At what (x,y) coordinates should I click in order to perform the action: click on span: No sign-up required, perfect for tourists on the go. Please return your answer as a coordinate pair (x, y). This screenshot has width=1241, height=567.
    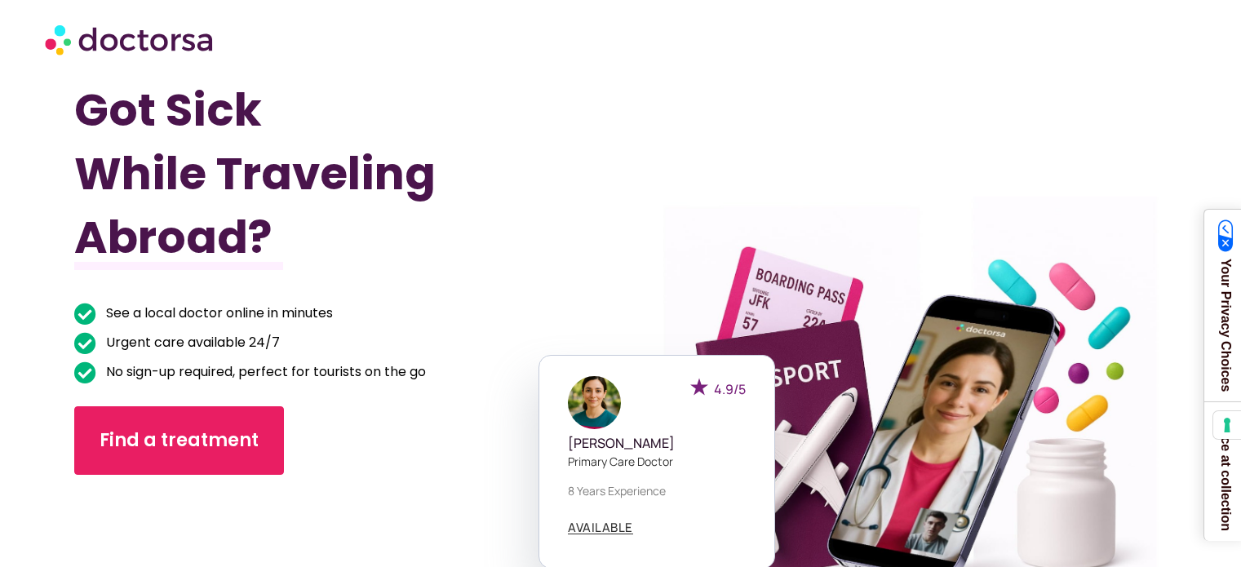
    Looking at the image, I should click on (264, 372).